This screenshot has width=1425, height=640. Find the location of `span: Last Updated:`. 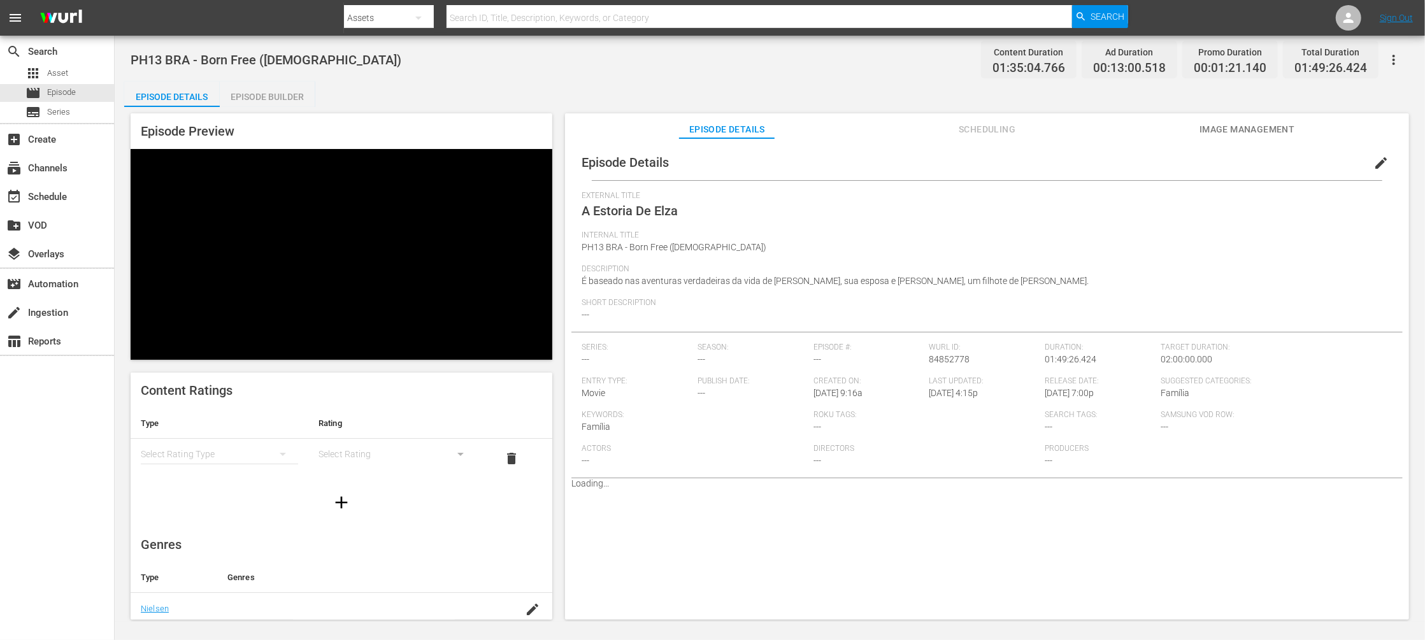

span: Last Updated: is located at coordinates (984, 382).